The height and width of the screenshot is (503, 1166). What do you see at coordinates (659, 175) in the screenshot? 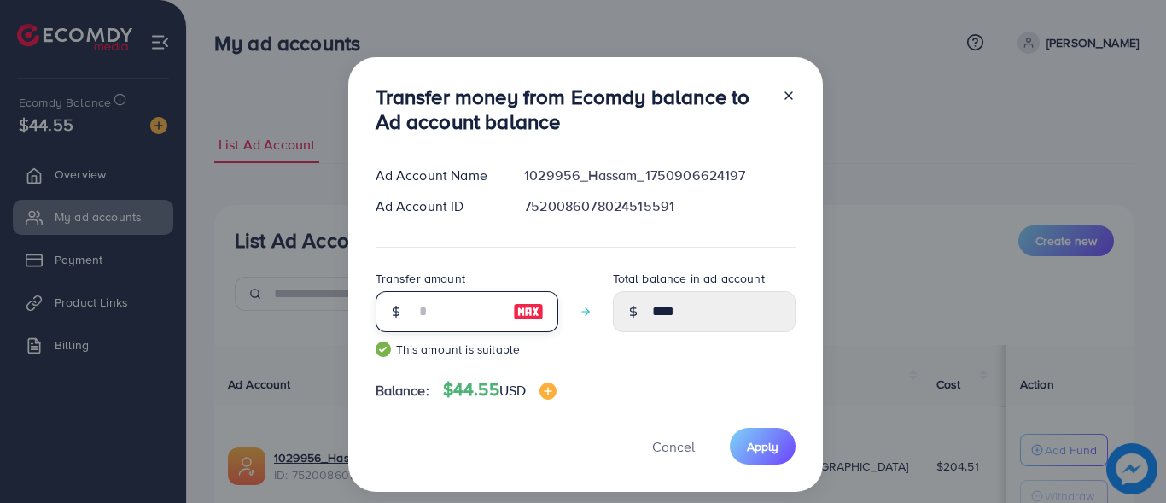
I see `div: 1029956_Hassam_1750906624197` at bounding box center [659, 175].